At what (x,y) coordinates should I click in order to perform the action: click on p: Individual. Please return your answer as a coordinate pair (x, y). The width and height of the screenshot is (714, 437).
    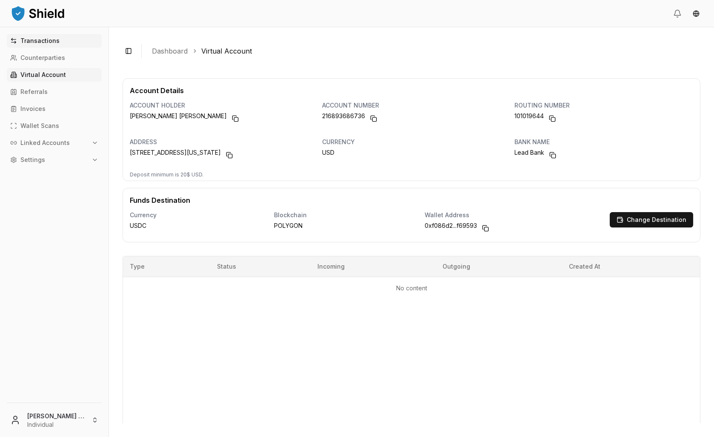
    Looking at the image, I should click on (56, 425).